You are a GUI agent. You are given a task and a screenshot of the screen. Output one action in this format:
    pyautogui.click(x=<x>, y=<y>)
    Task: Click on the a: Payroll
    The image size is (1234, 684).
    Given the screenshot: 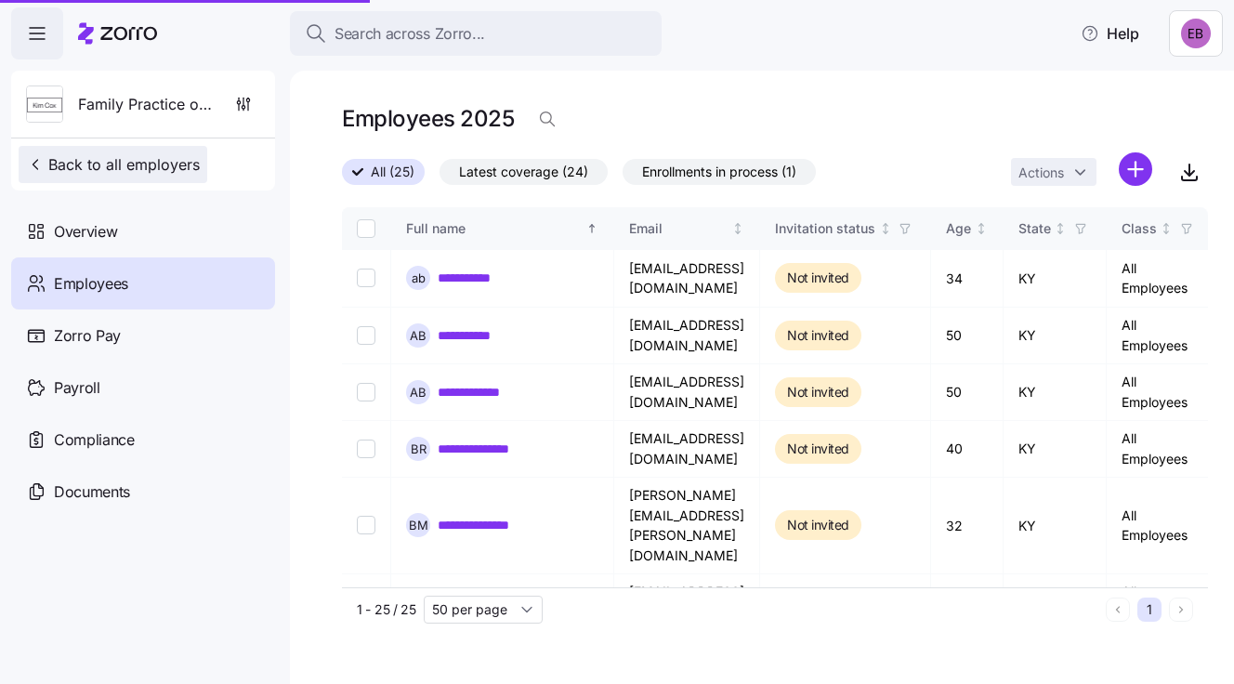 What is the action you would take?
    pyautogui.click(x=143, y=388)
    